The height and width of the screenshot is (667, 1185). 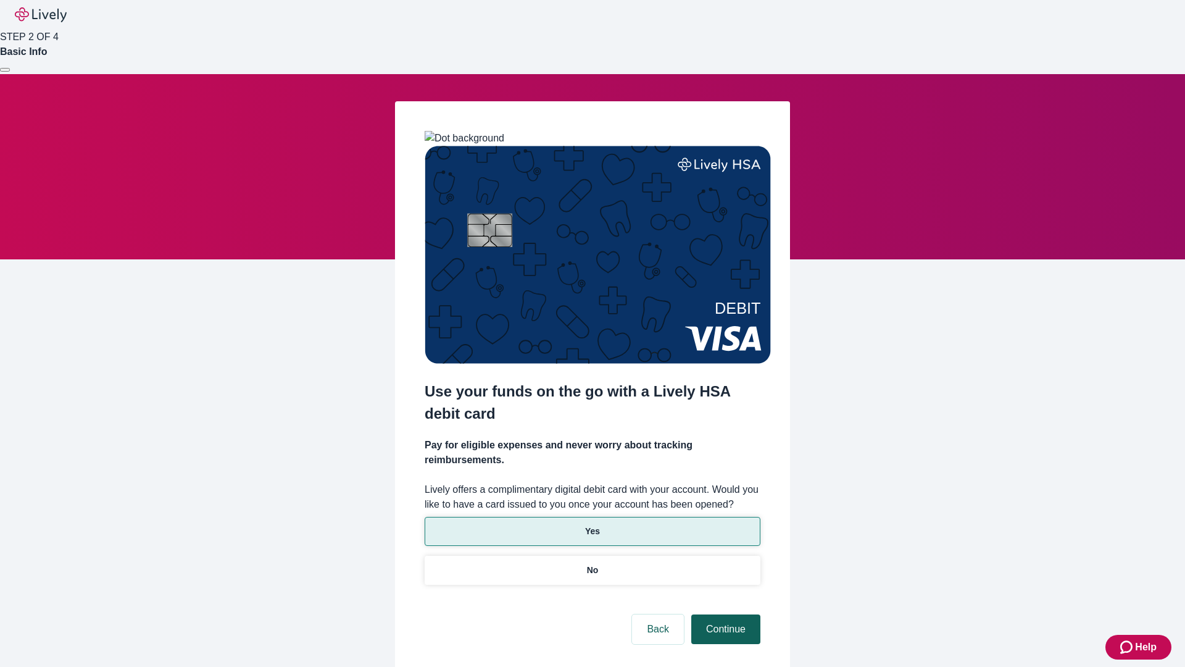 What do you see at coordinates (464, 138) in the screenshot?
I see `img: Dot background` at bounding box center [464, 138].